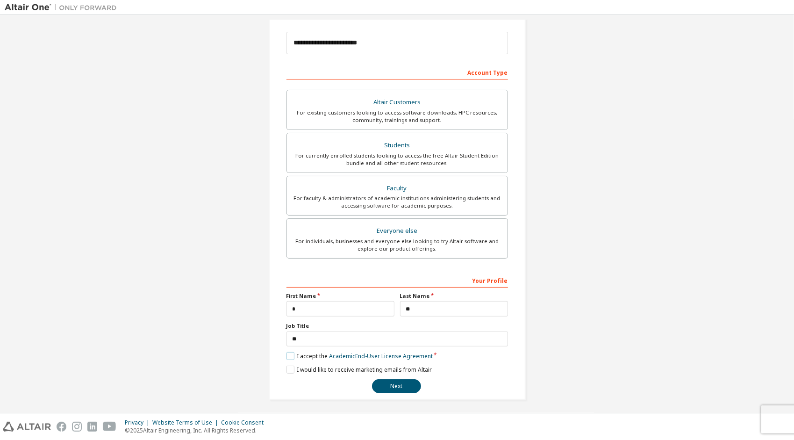 Image resolution: width=794 pixels, height=440 pixels. Describe the element at coordinates (397, 326) in the screenshot. I see `label: Job Title` at that location.